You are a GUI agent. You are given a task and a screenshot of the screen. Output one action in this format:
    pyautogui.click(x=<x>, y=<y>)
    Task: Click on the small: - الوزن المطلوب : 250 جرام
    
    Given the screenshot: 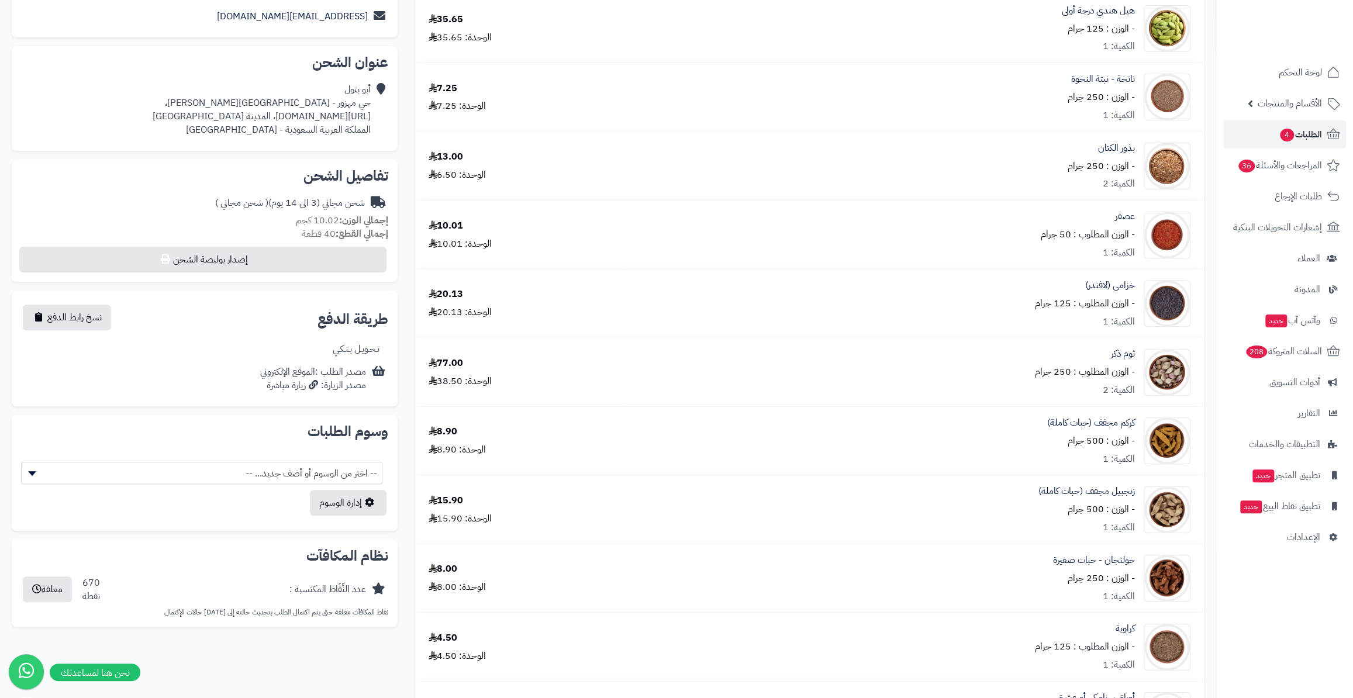 What is the action you would take?
    pyautogui.click(x=1085, y=372)
    